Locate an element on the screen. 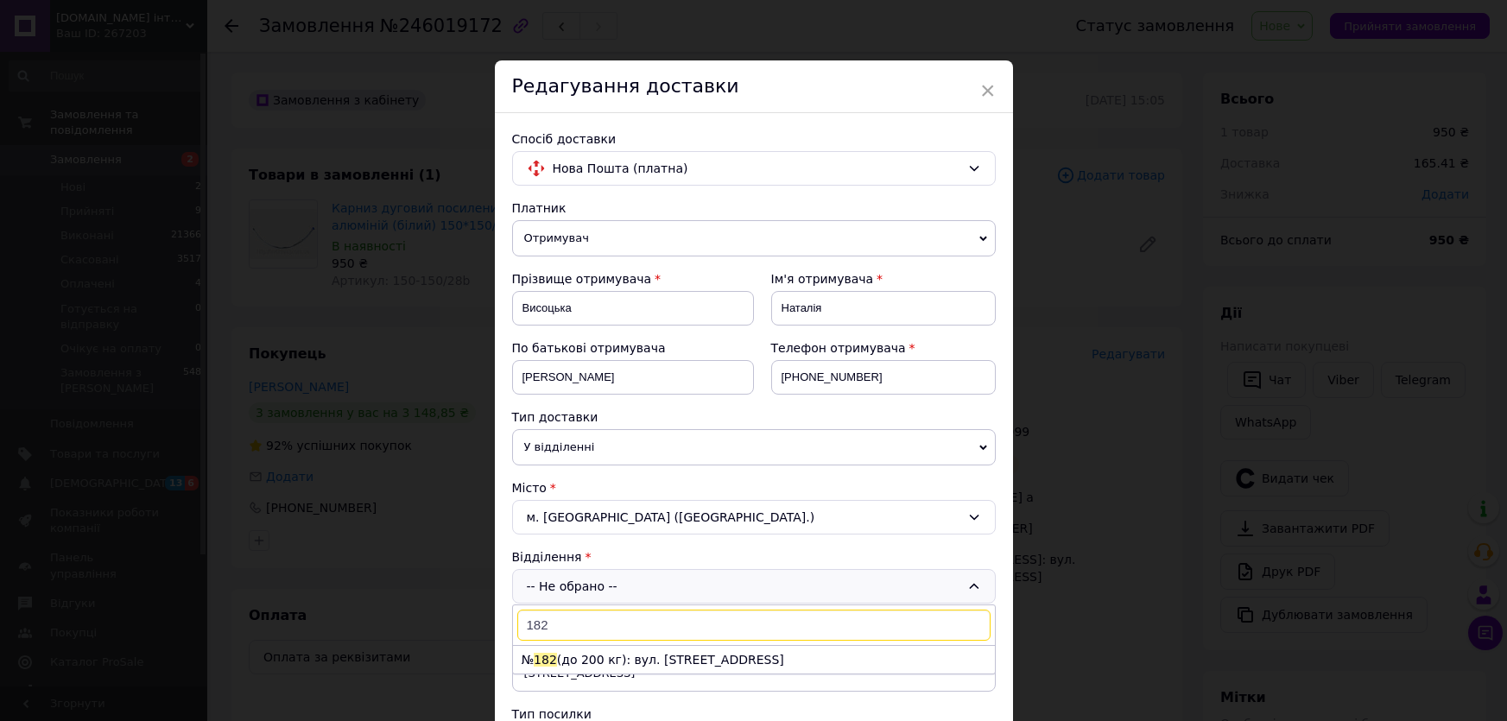 Image resolution: width=1507 pixels, height=721 pixels. span: Тип доставки is located at coordinates (555, 417).